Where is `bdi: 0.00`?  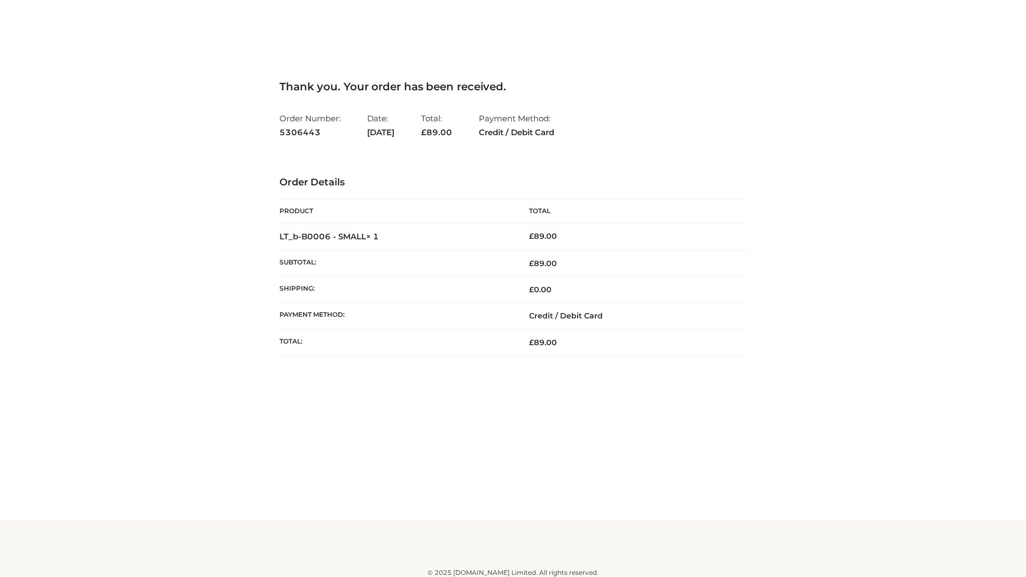
bdi: 0.00 is located at coordinates (540, 290).